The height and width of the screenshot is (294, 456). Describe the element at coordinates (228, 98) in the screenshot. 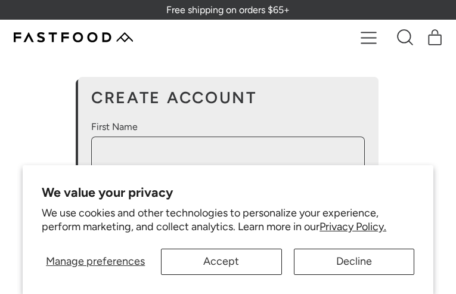

I see `h1: Create Account` at that location.